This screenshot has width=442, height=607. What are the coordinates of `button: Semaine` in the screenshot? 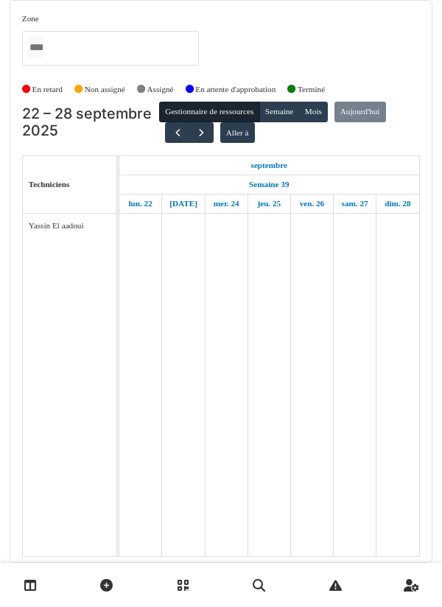 It's located at (279, 112).